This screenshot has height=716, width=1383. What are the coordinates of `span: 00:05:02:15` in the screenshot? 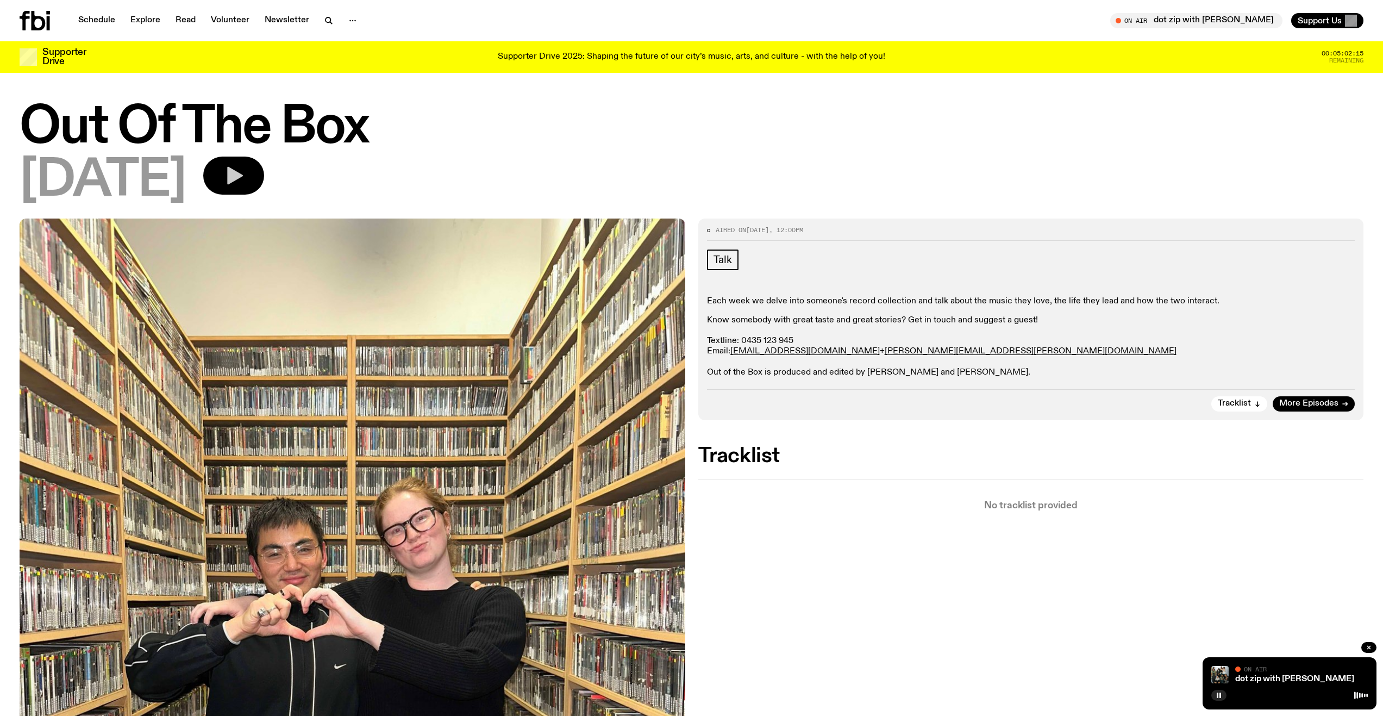 It's located at (1342, 53).